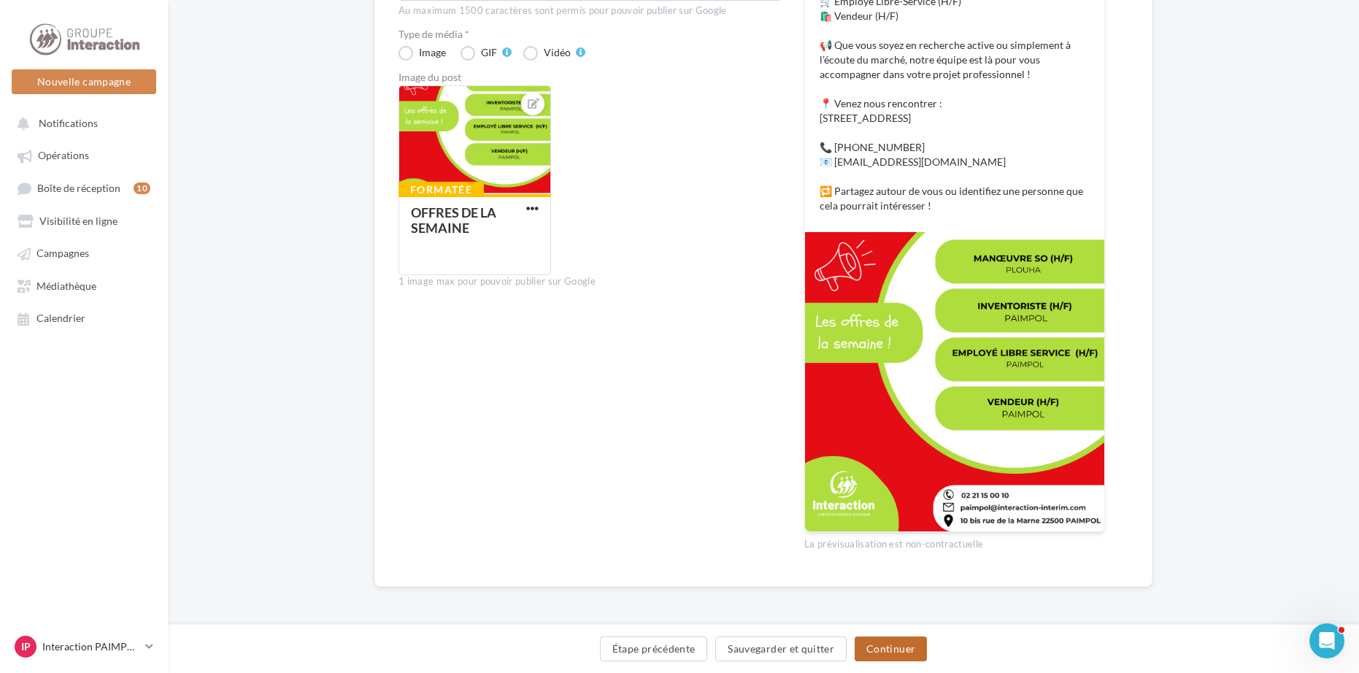  I want to click on div: OFFRES DE LA SEMAINE, so click(453, 220).